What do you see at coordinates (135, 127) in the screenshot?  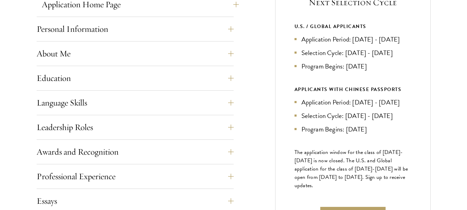 I see `button: Leadership Roles` at bounding box center [135, 127].